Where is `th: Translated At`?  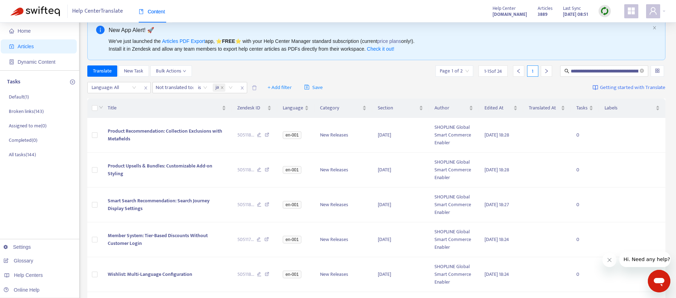 th: Translated At is located at coordinates (547, 108).